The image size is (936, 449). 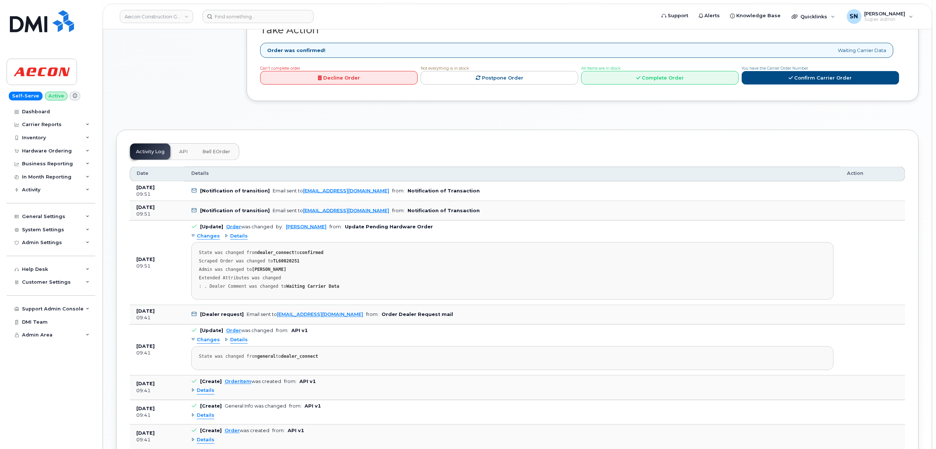 I want to click on span: Date, so click(x=143, y=173).